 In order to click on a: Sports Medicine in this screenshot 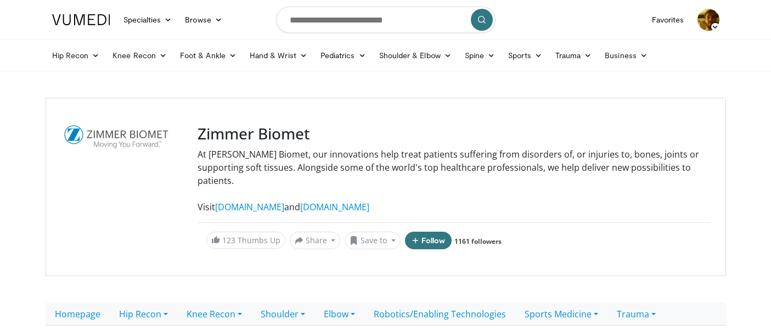, I will do `click(561, 314)`.